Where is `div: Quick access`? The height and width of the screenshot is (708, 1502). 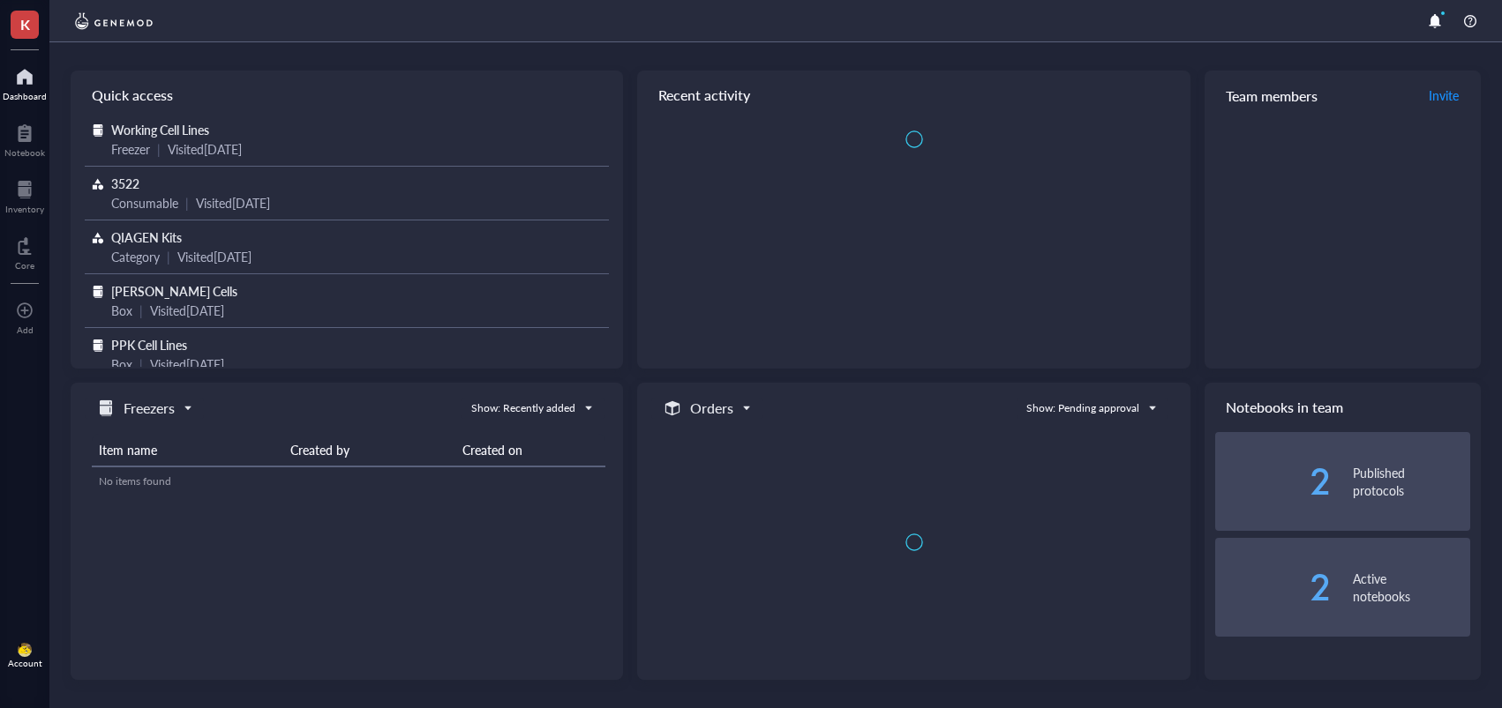 div: Quick access is located at coordinates (347, 95).